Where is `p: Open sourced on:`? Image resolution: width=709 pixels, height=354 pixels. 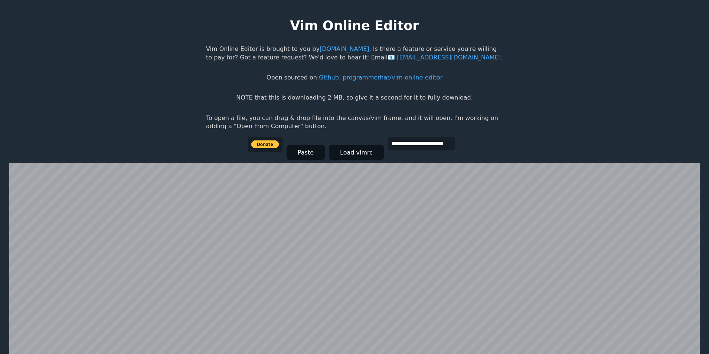
p: Open sourced on: is located at coordinates (355, 78).